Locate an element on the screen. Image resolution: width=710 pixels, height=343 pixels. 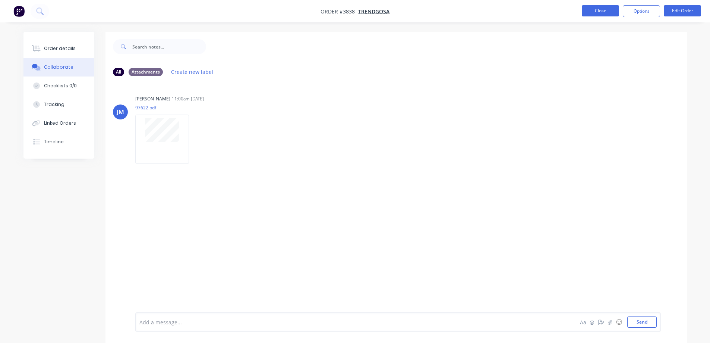
span: Trendgosa is located at coordinates (374, 11).